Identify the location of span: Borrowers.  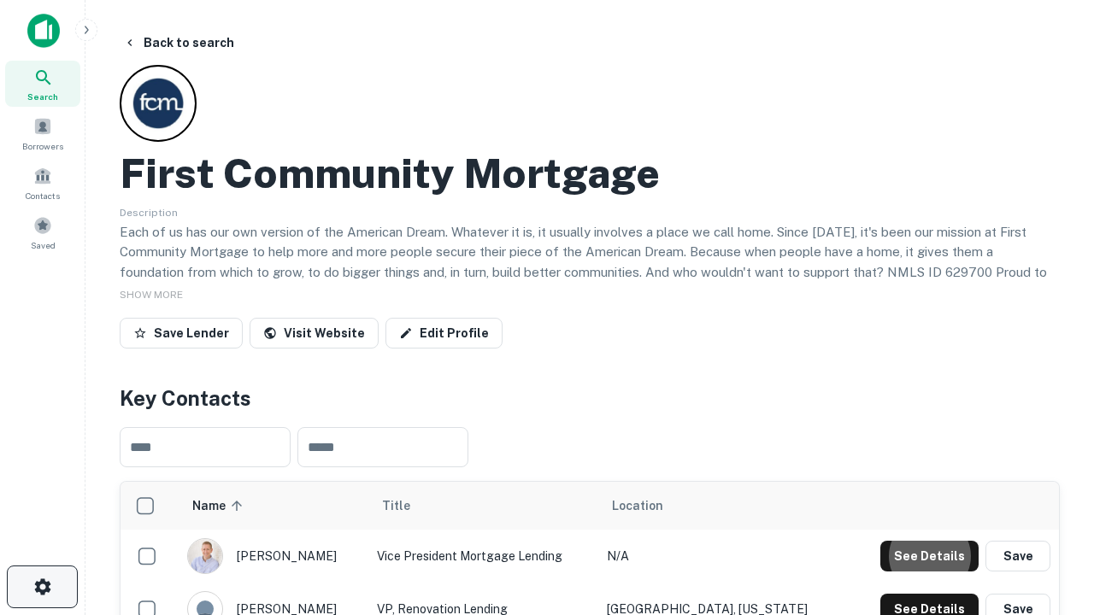
(43, 146).